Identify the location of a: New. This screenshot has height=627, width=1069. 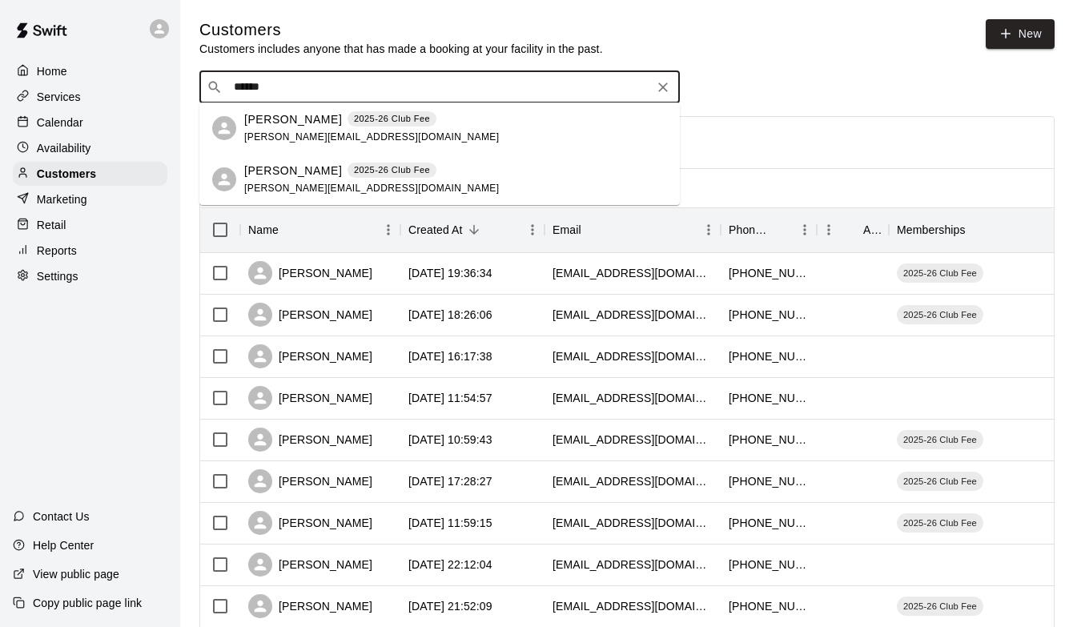
(1021, 34).